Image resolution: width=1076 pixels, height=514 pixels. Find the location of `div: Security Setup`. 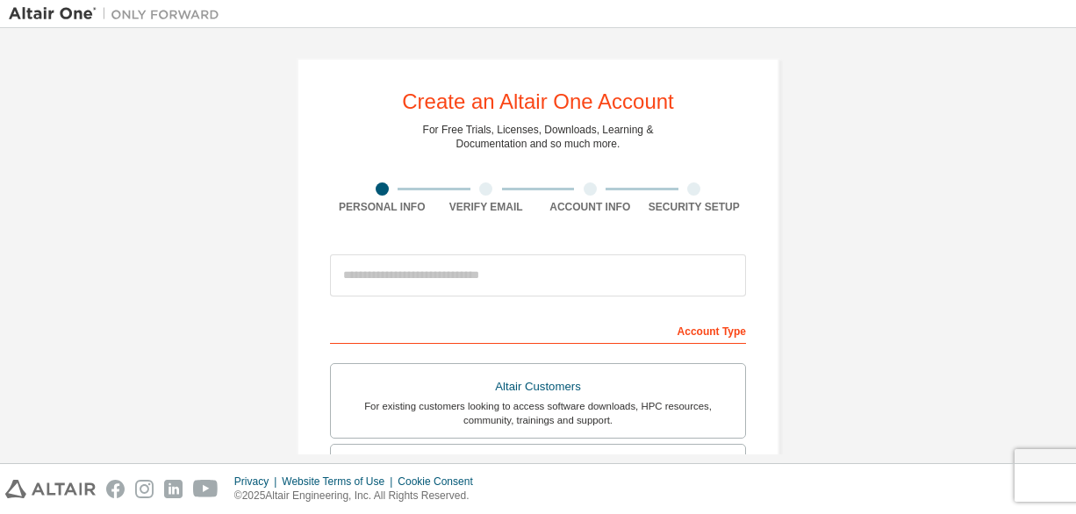

div: Security Setup is located at coordinates (694, 207).